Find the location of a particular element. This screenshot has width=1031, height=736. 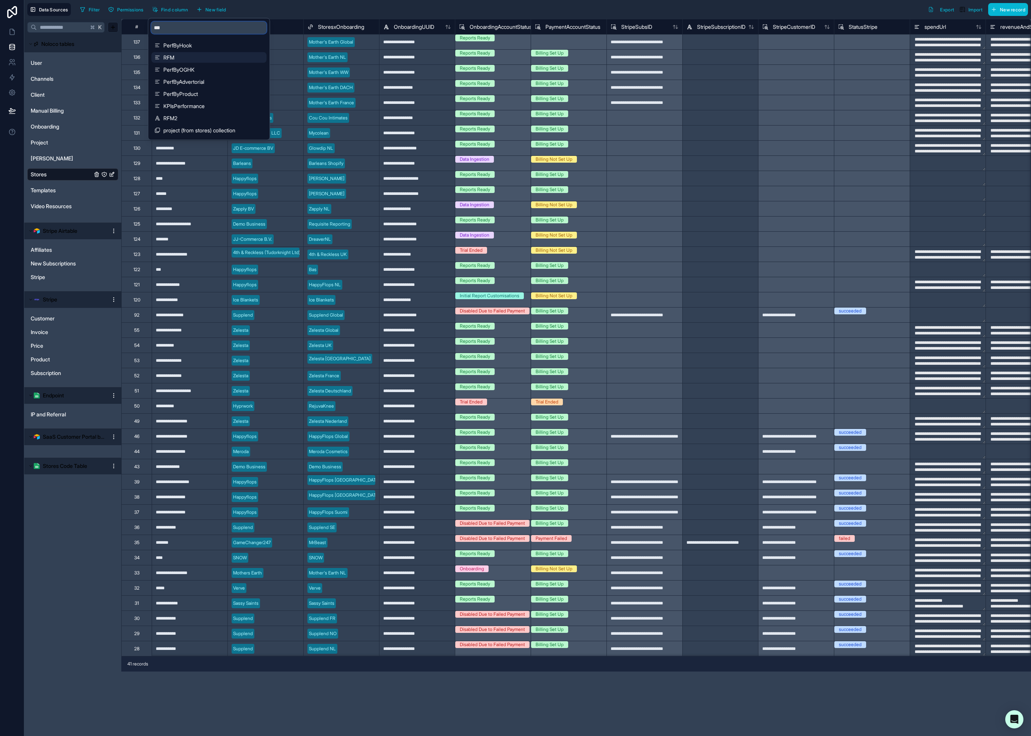

span: New field is located at coordinates (216, 9).